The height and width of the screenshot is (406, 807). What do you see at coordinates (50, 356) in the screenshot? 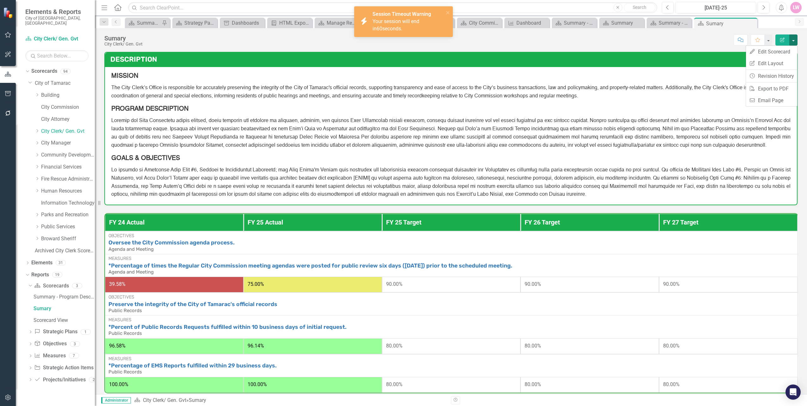
I see `a: Measures` at bounding box center [50, 356].